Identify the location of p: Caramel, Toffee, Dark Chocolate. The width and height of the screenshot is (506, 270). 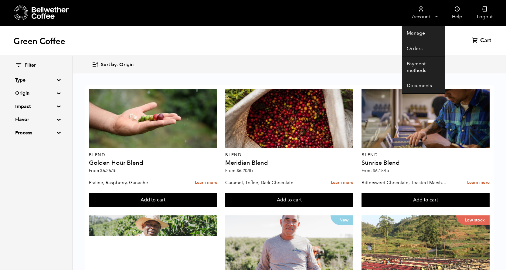
(268, 183).